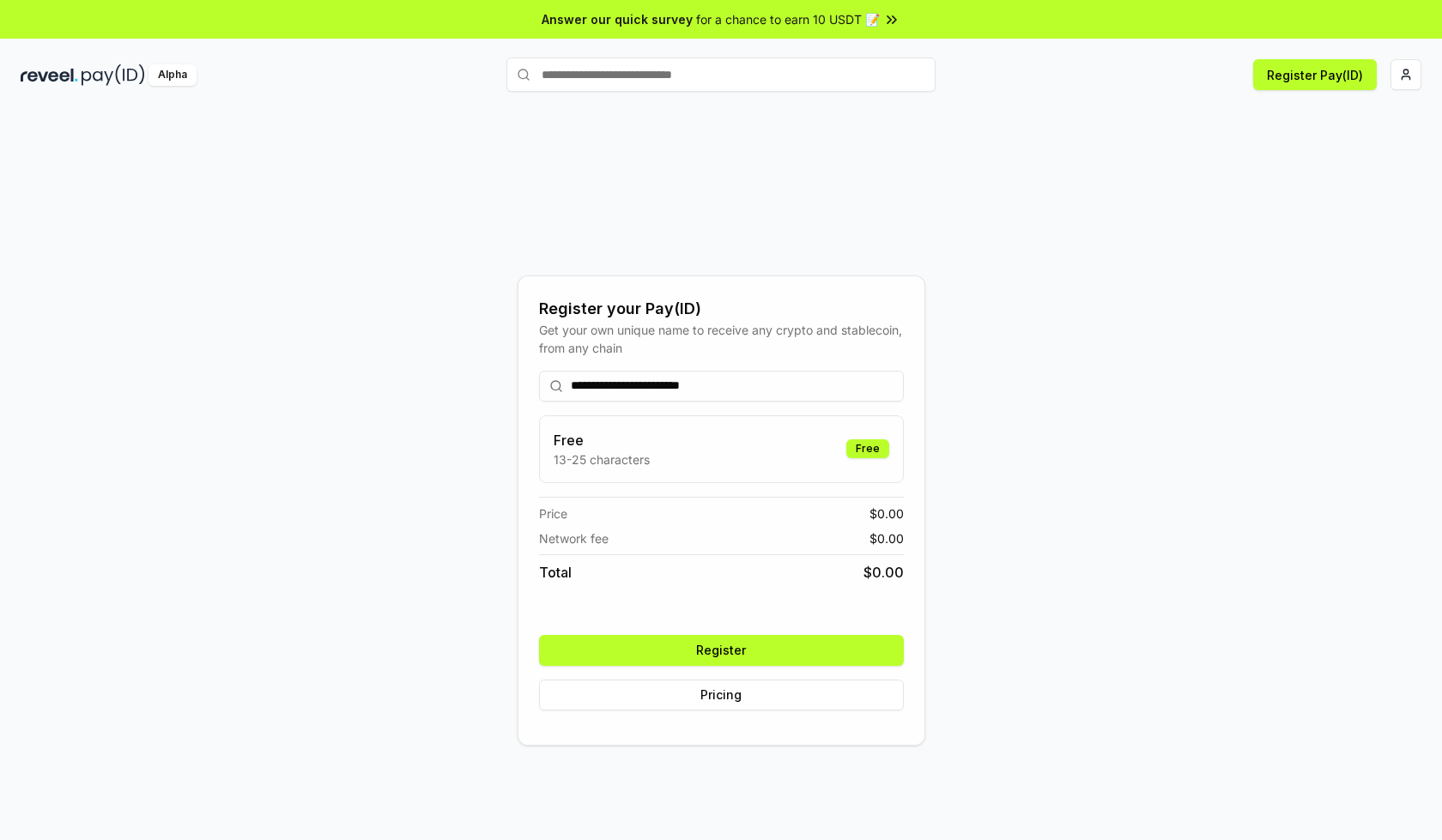 This screenshot has height=840, width=1442. I want to click on div: Register your Pay(ID), so click(721, 309).